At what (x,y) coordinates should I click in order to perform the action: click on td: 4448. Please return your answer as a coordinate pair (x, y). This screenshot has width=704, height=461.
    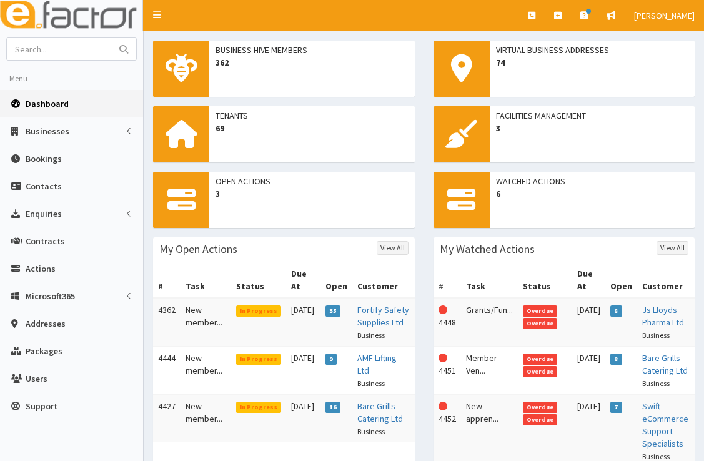
    Looking at the image, I should click on (448, 323).